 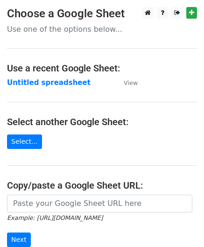 What do you see at coordinates (131, 83) in the screenshot?
I see `small: View` at bounding box center [131, 83].